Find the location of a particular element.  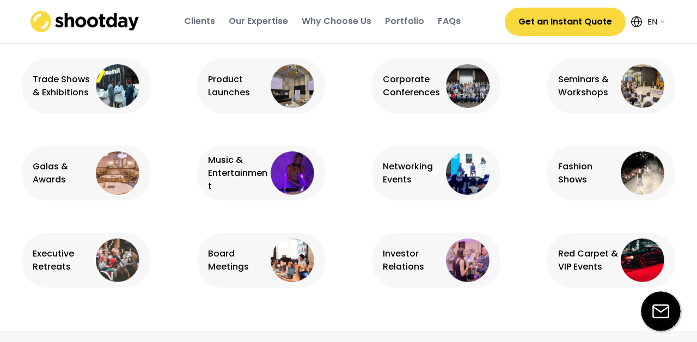

div: Trade Shows & Exhibitions is located at coordinates (63, 86).